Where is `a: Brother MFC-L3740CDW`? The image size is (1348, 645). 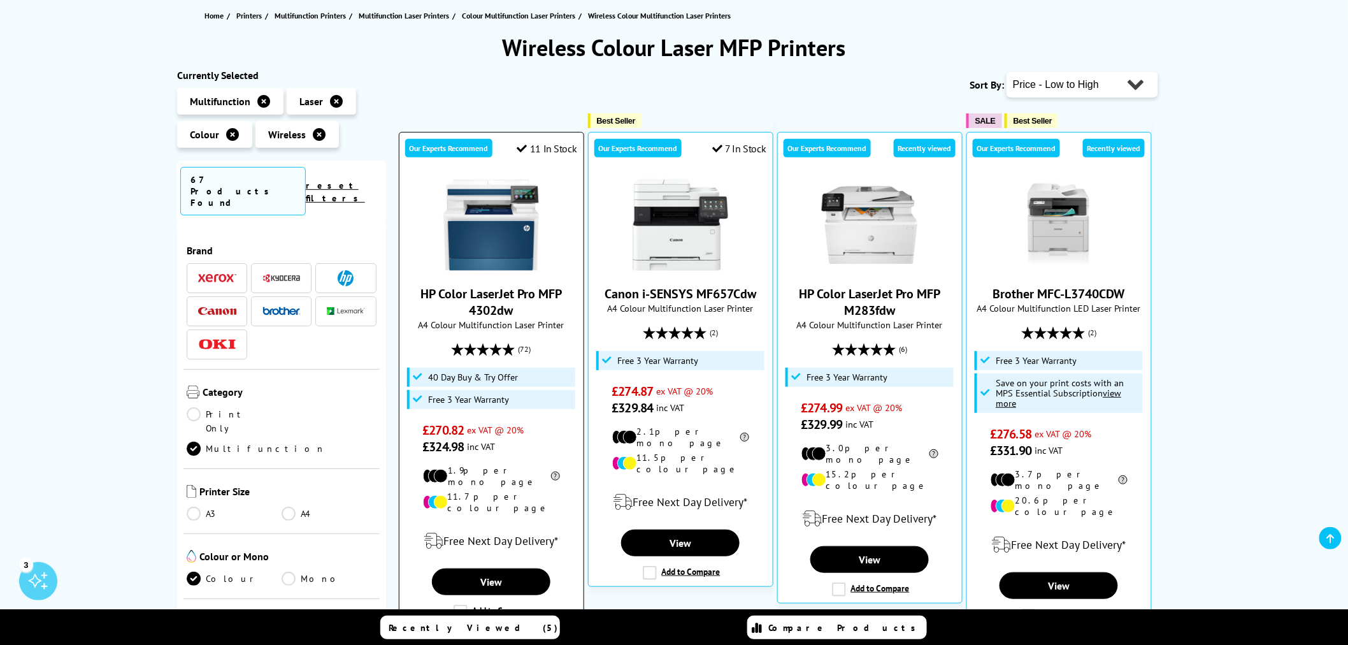
a: Brother MFC-L3740CDW is located at coordinates (1059, 269).